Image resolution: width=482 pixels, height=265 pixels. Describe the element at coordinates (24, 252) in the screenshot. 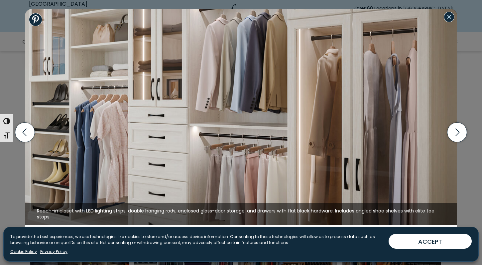

I see `a: Cookie Policy` at that location.